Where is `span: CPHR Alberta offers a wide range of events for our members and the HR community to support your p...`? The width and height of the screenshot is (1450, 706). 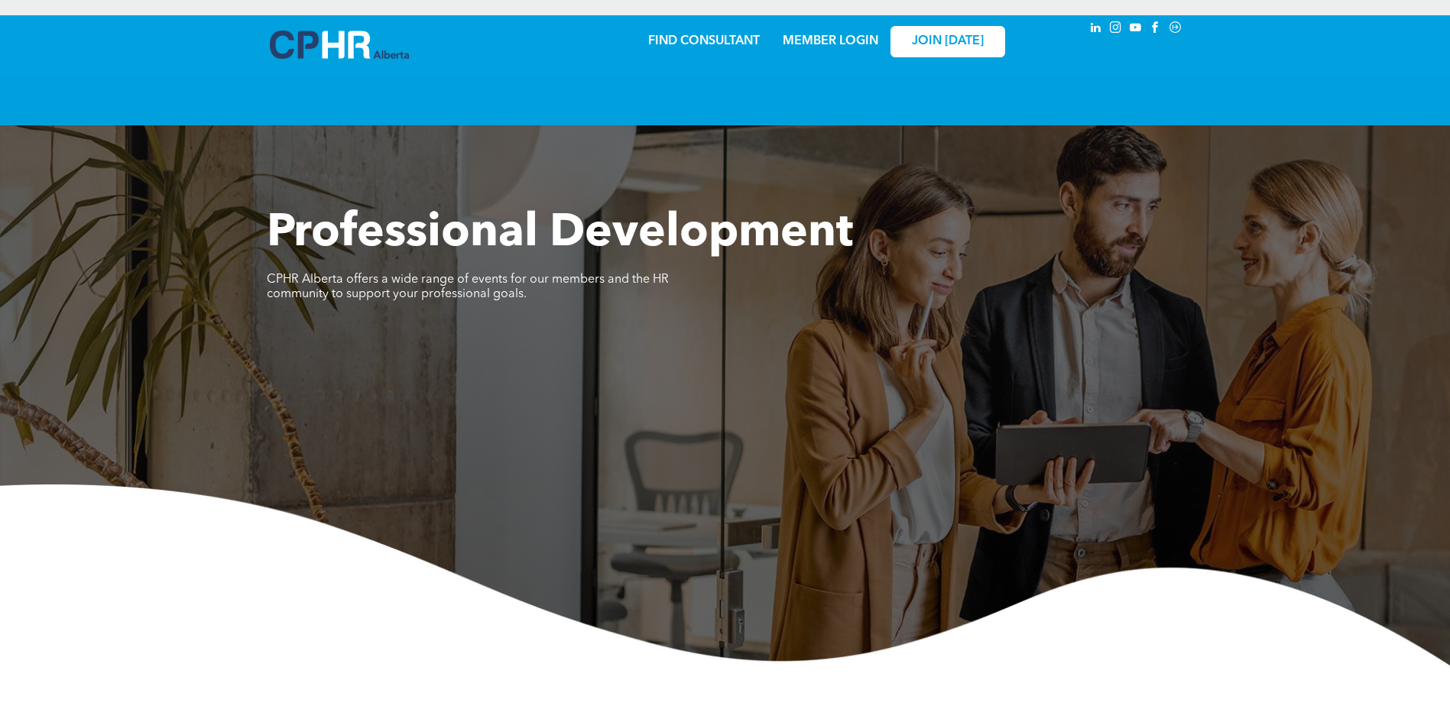 span: CPHR Alberta offers a wide range of events for our members and the HR community to support your p... is located at coordinates (468, 287).